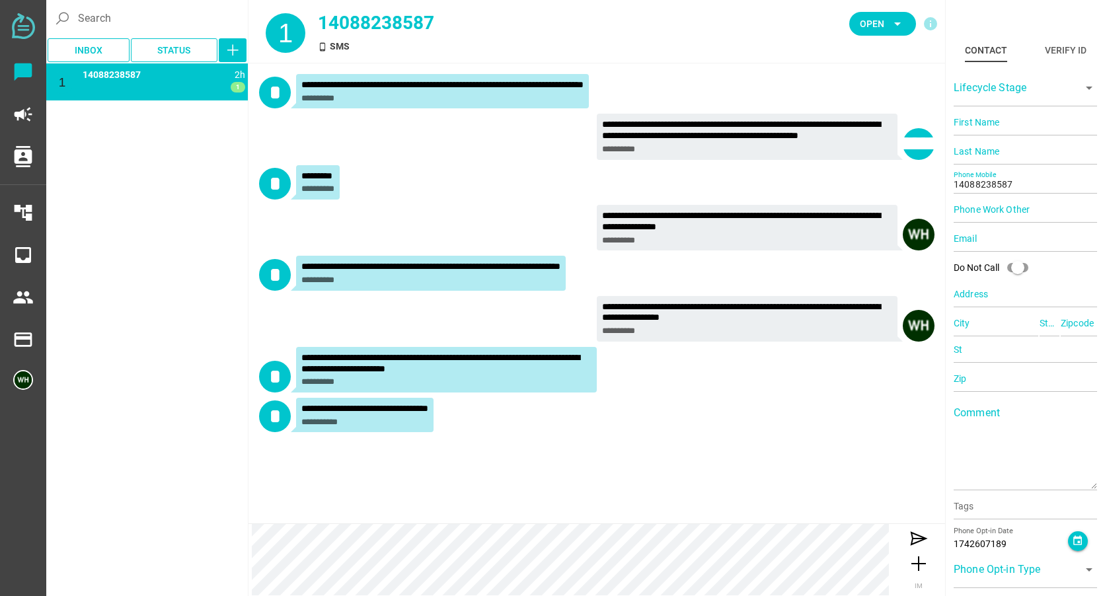 The height and width of the screenshot is (596, 1105). I want to click on i: contacts, so click(23, 157).